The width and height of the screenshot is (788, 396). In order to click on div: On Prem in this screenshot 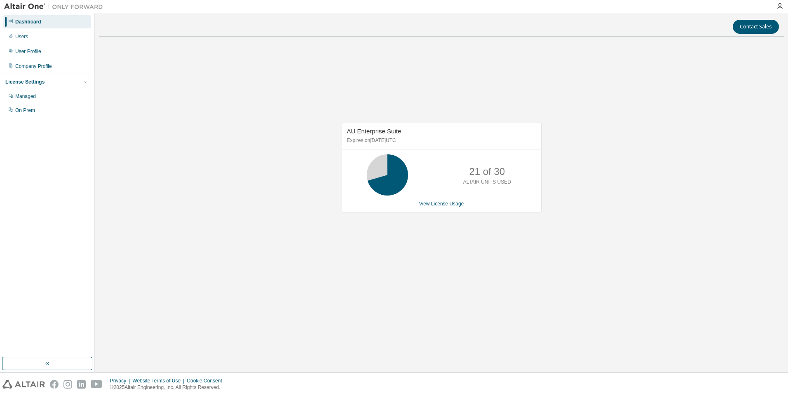, I will do `click(25, 110)`.